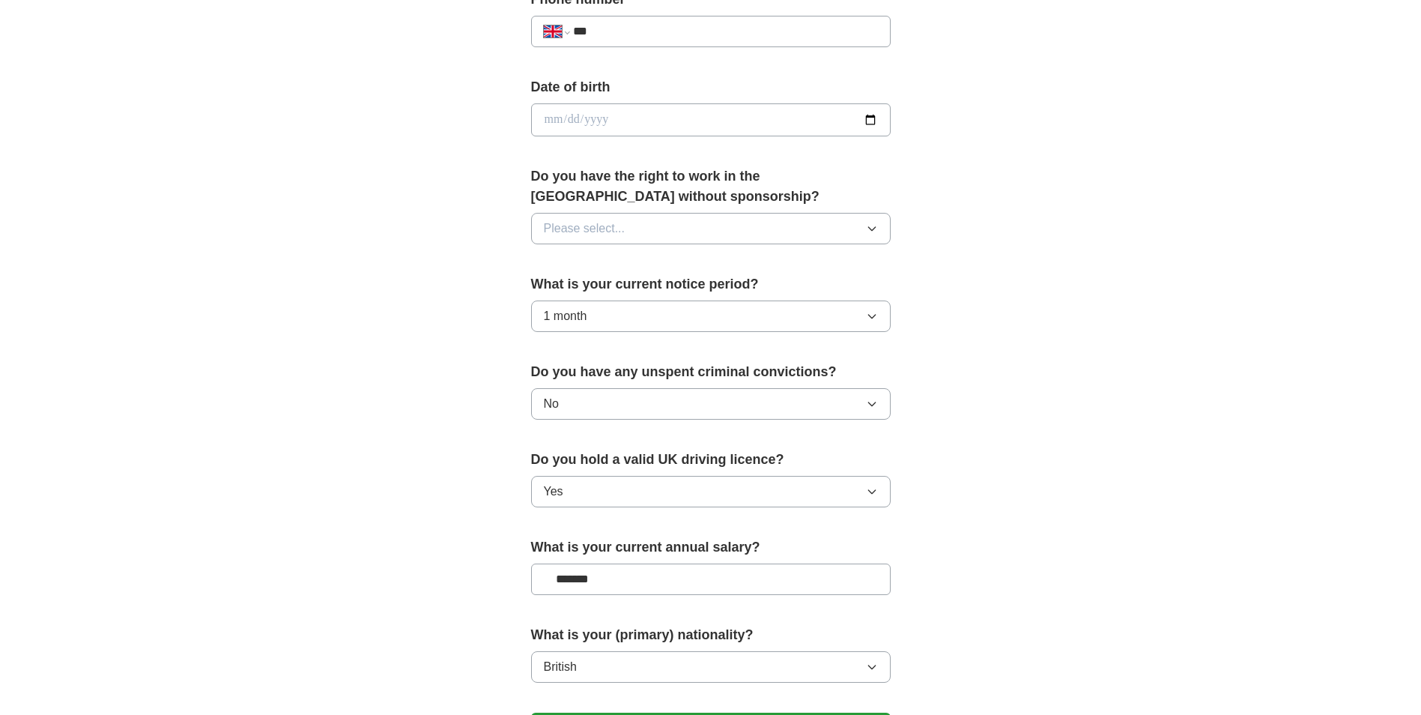 This screenshot has width=1421, height=715. What do you see at coordinates (553, 491) in the screenshot?
I see `span: Yes` at bounding box center [553, 491].